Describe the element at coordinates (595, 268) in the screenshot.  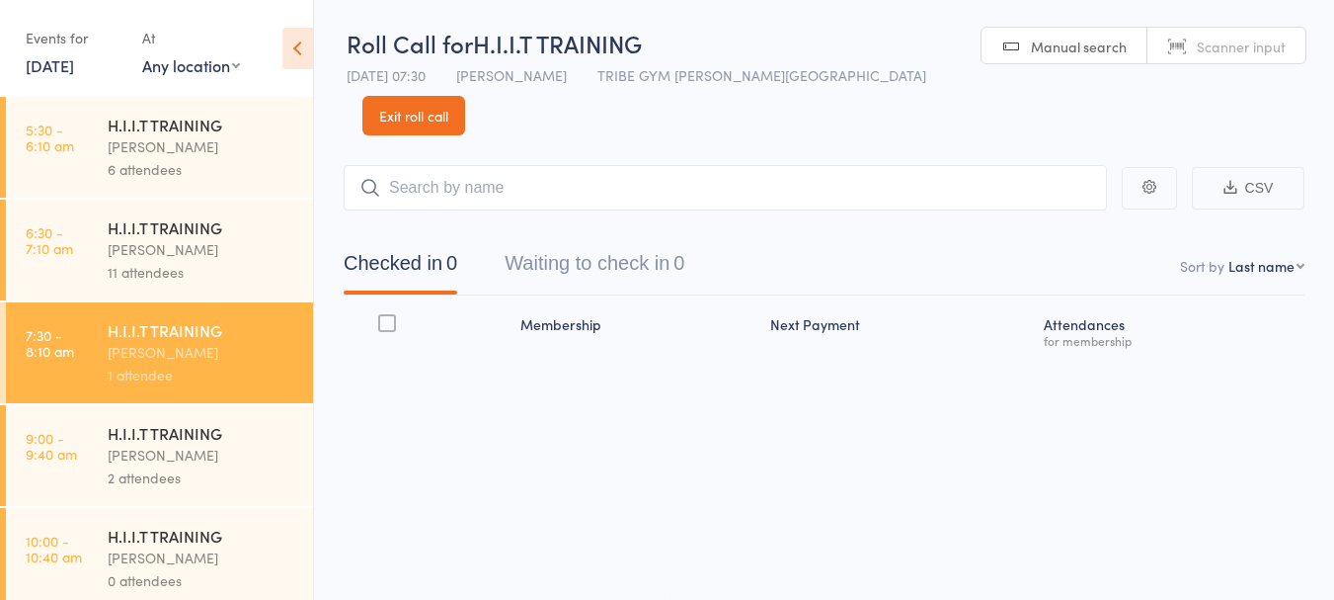
I see `button: Waiting to check in0` at that location.